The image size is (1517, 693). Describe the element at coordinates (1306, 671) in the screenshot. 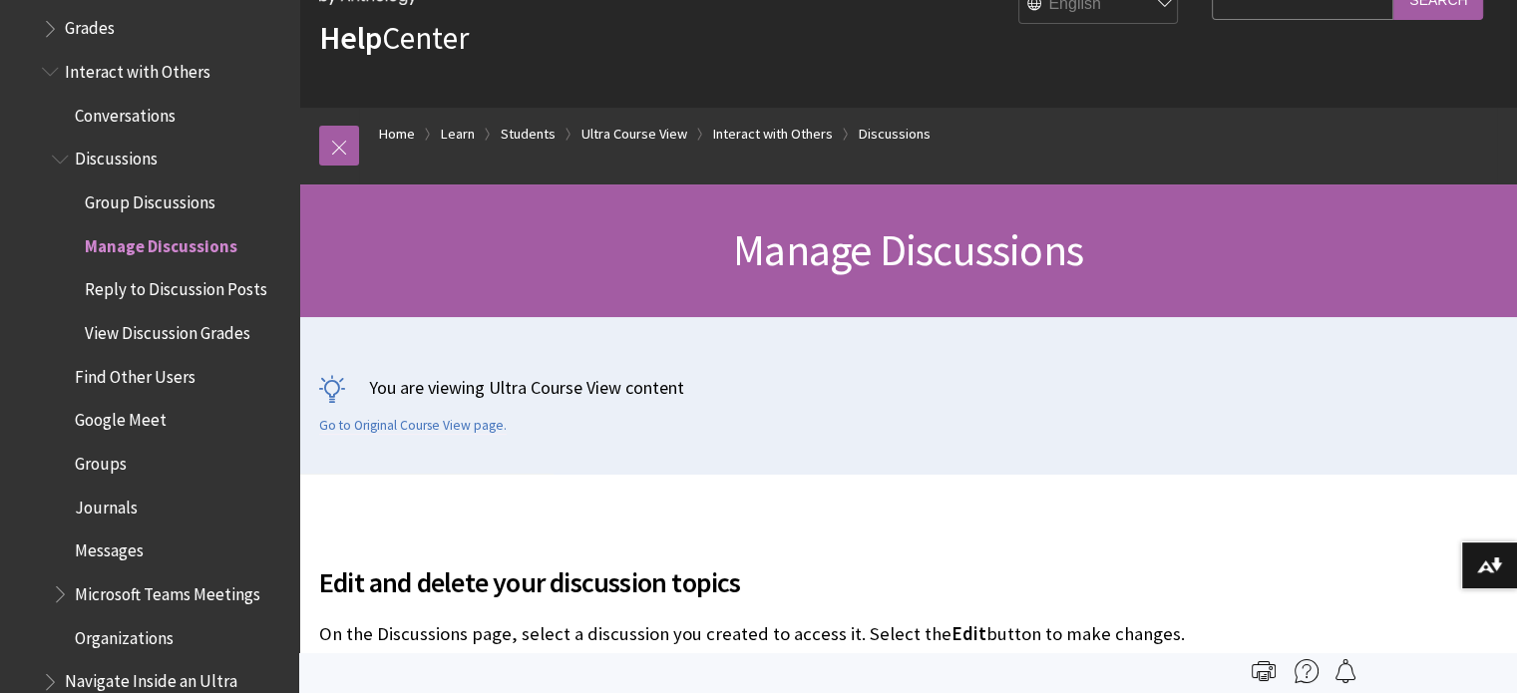

I see `img: More help` at that location.